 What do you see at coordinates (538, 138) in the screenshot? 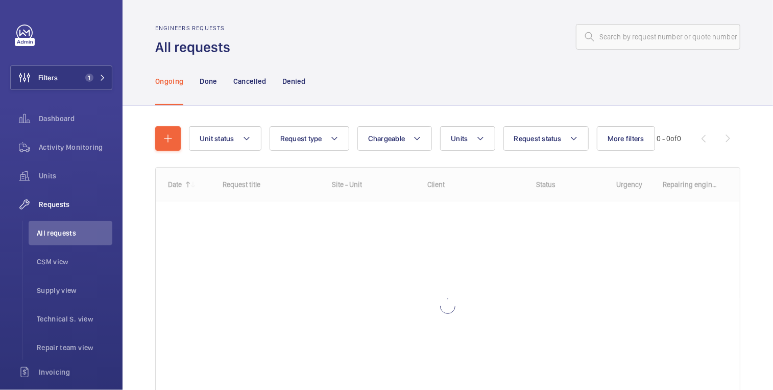
I see `span: Request status` at bounding box center [538, 138].